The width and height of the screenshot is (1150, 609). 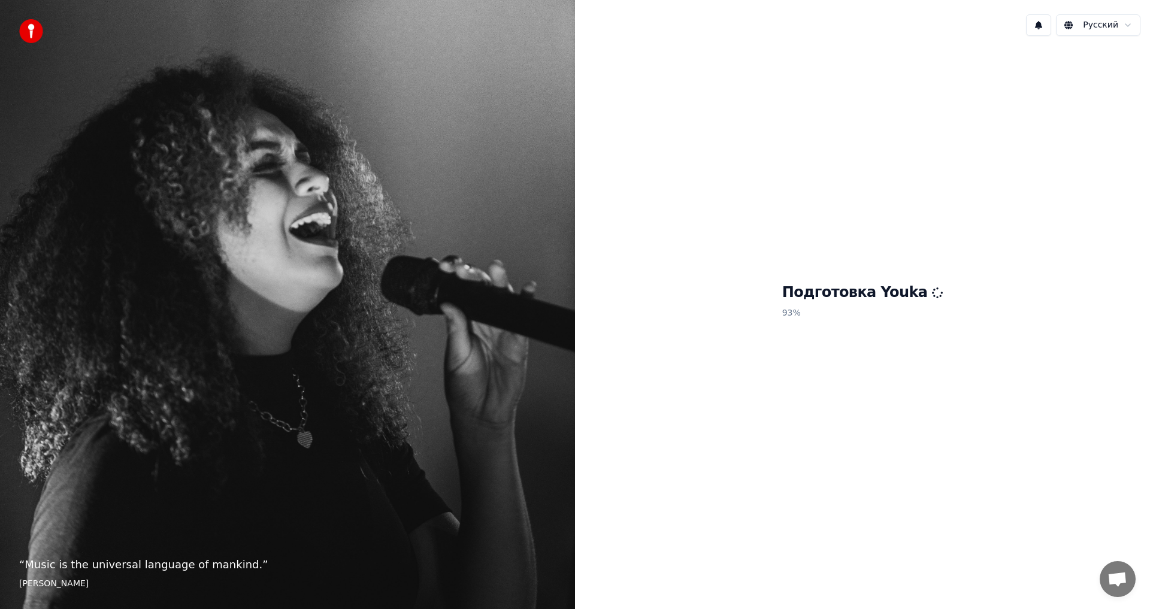 I want to click on a: Открытый чат, so click(x=1118, y=579).